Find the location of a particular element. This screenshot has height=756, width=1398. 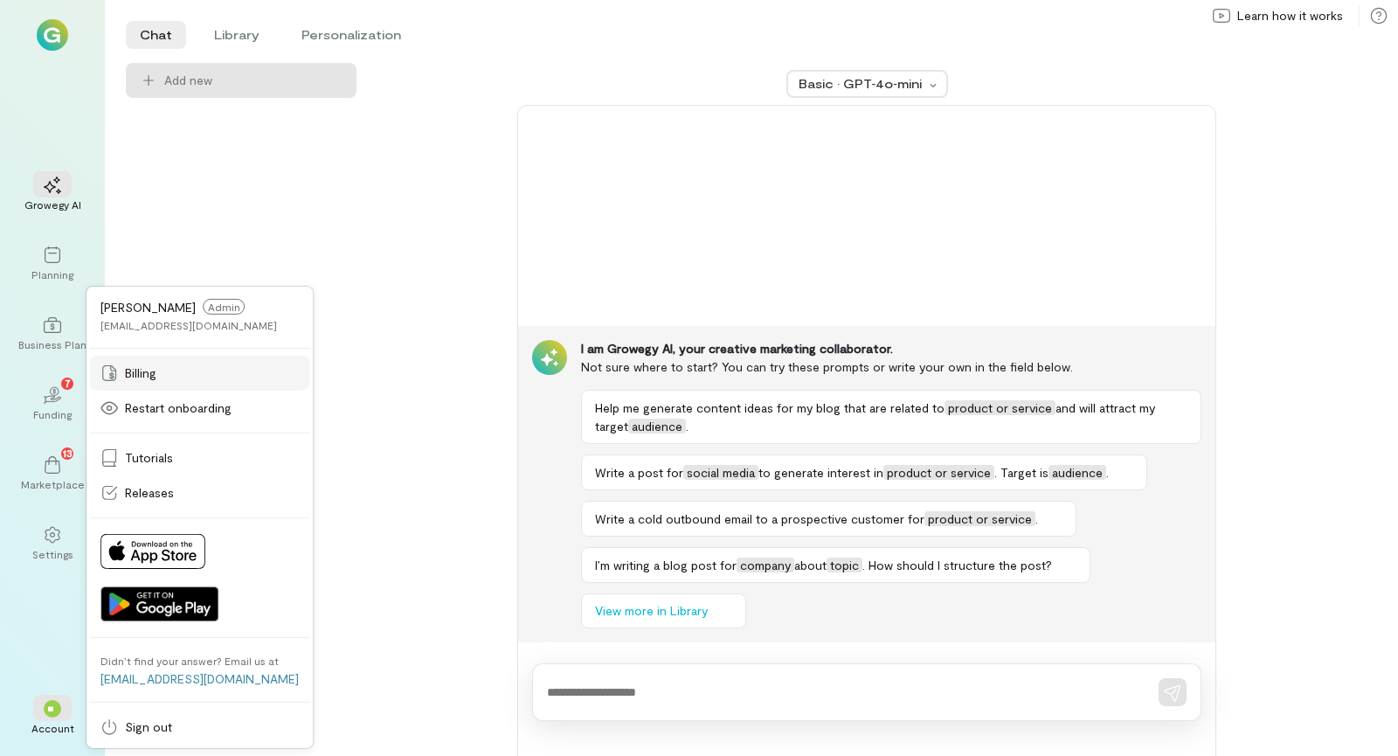

span: Write a post for is located at coordinates (639, 472).